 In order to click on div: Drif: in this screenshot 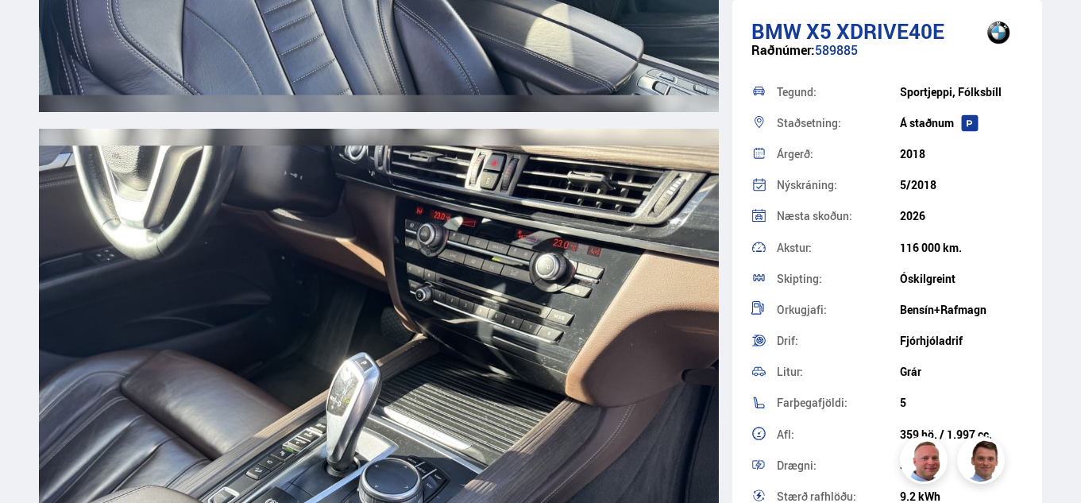, I will do `click(838, 341)`.